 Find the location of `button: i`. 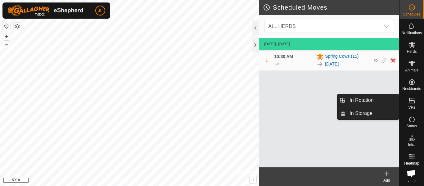

button: i is located at coordinates (253, 180).